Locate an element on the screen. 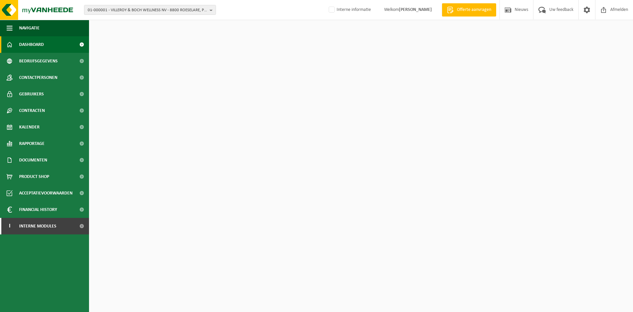 This screenshot has width=633, height=312. span: Kalender is located at coordinates (29, 127).